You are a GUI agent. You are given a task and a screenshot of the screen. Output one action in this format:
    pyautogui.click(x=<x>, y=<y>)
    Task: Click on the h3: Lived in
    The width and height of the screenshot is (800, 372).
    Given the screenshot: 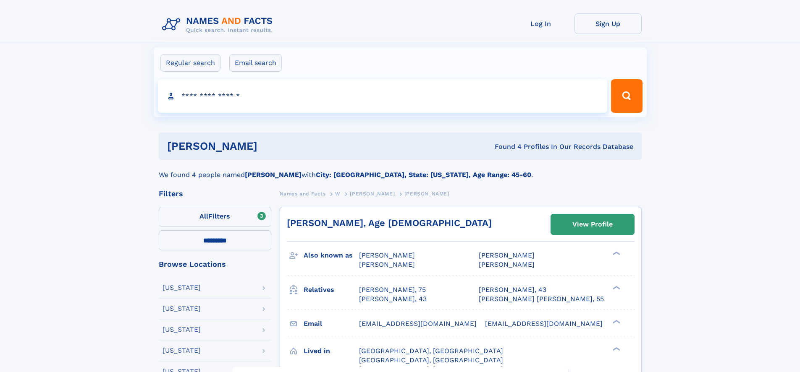 What is the action you would take?
    pyautogui.click(x=331, y=351)
    